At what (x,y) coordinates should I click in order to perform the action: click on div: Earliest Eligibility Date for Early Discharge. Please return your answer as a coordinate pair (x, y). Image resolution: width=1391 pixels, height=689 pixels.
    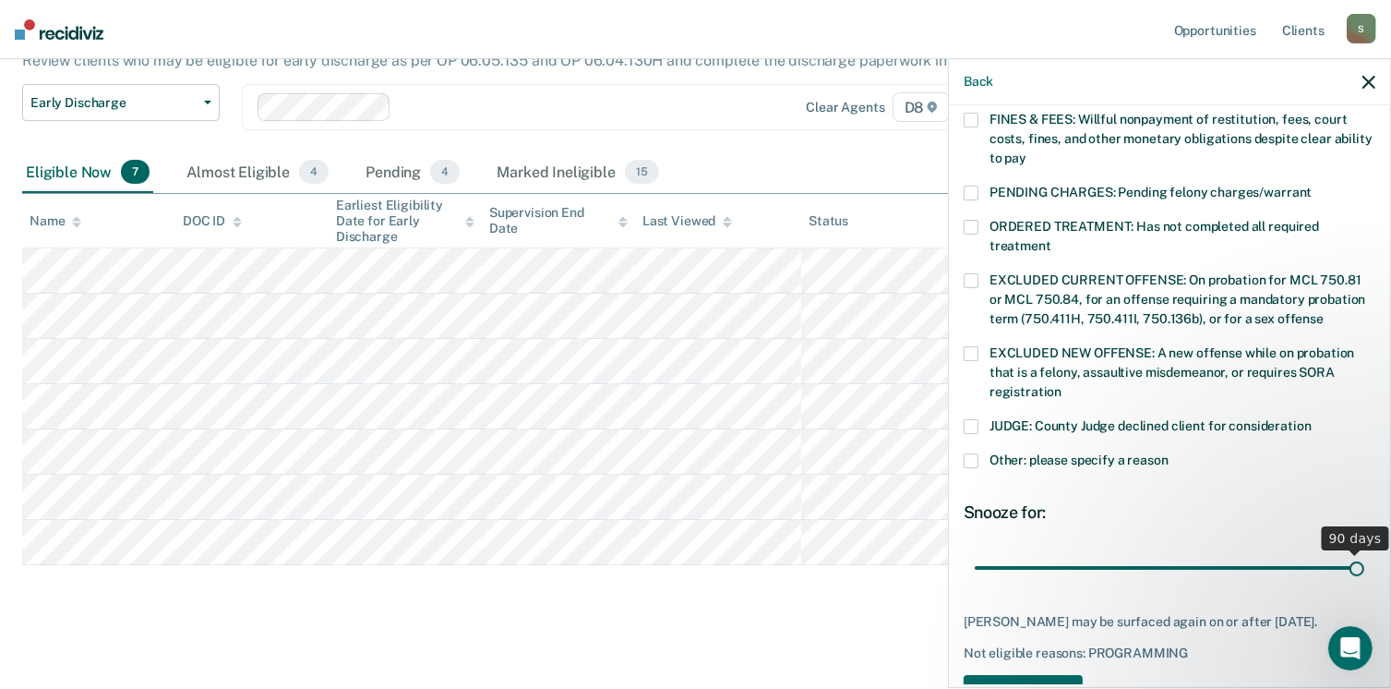
    Looking at the image, I should click on (405, 221).